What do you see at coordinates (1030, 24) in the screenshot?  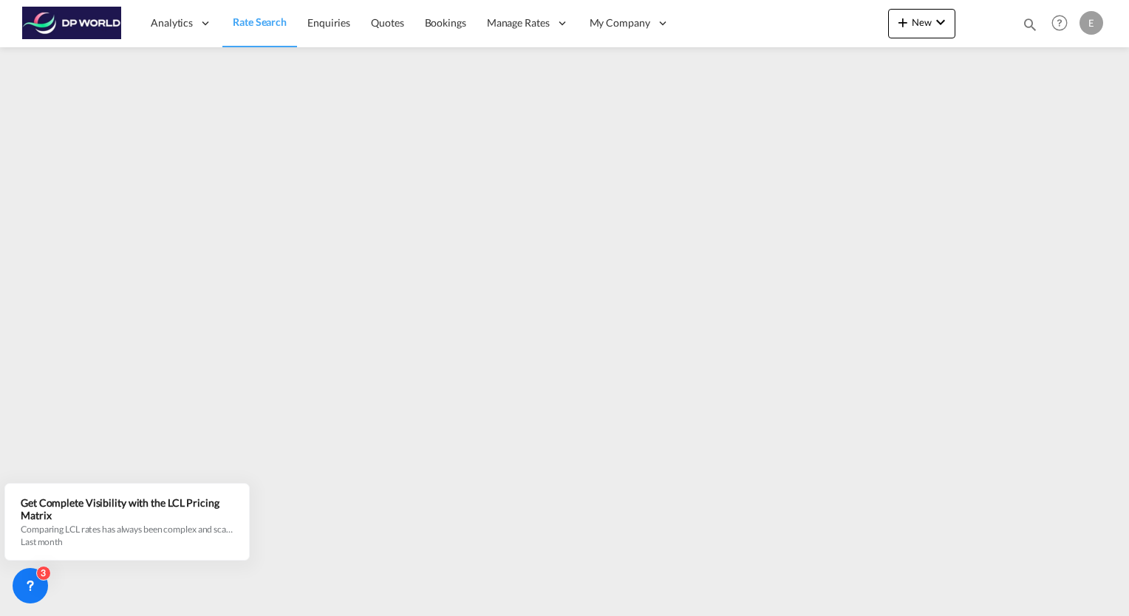 I see `md-icon: icon-magnify` at bounding box center [1030, 24].